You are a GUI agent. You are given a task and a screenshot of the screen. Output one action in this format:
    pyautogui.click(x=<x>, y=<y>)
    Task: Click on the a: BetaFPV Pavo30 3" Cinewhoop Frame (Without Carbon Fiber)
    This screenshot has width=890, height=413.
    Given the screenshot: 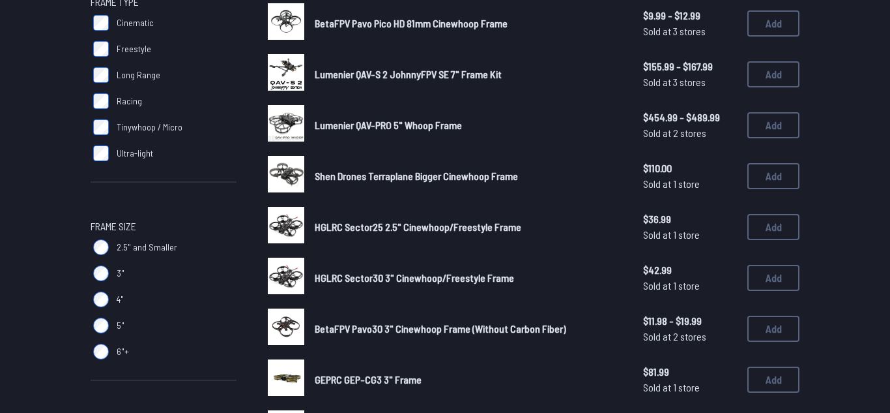 What is the action you would take?
    pyautogui.click(x=469, y=328)
    